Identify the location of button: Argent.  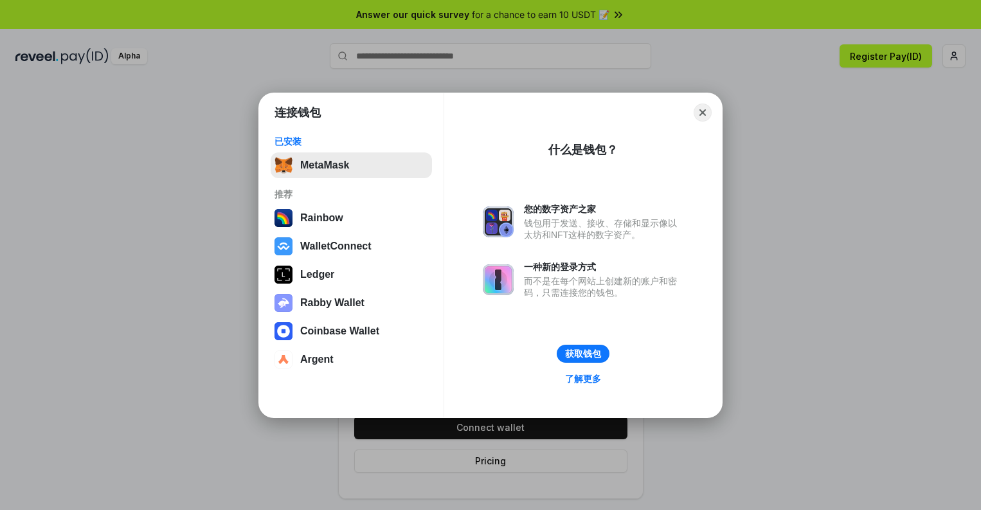
(351, 360).